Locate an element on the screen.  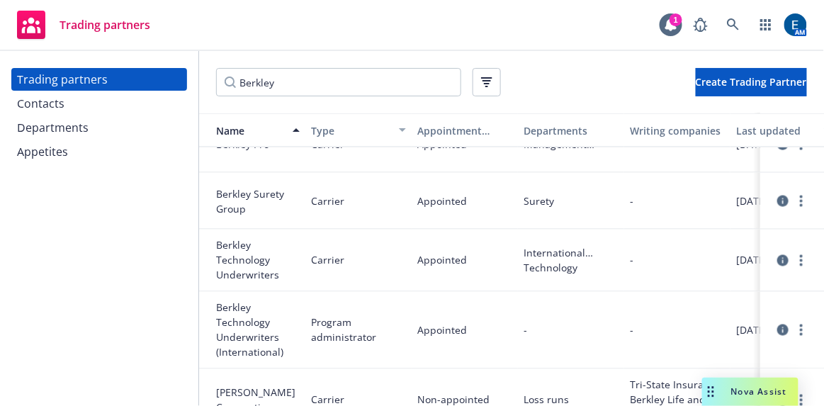
div: Trading partners is located at coordinates (62, 79).